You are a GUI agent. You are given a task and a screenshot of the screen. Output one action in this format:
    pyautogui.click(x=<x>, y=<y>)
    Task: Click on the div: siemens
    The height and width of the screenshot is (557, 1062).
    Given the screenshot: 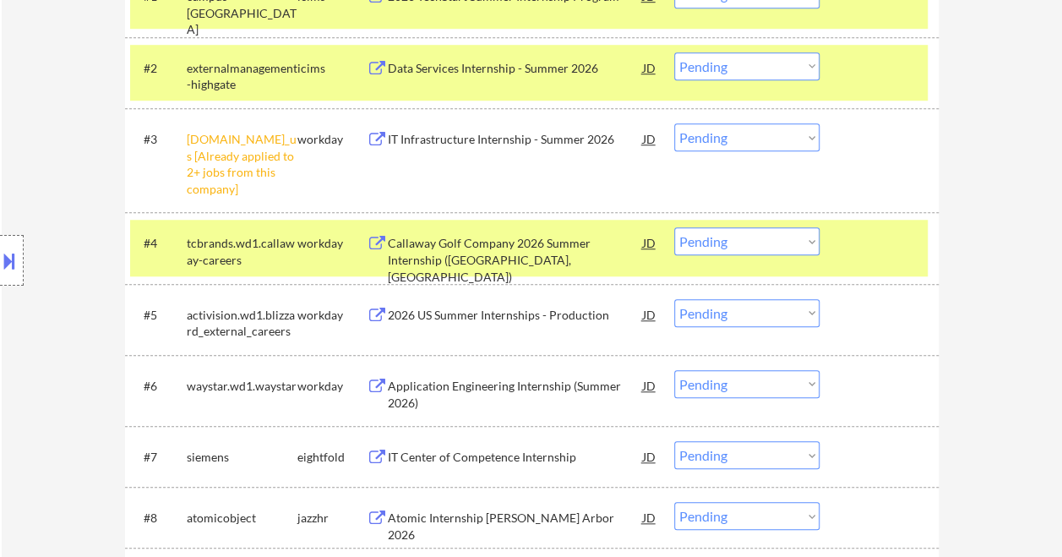 What is the action you would take?
    pyautogui.click(x=242, y=457)
    